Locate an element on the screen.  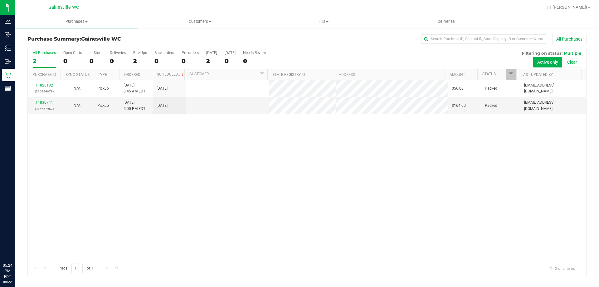
p: (316494678) is located at coordinates (44, 91).